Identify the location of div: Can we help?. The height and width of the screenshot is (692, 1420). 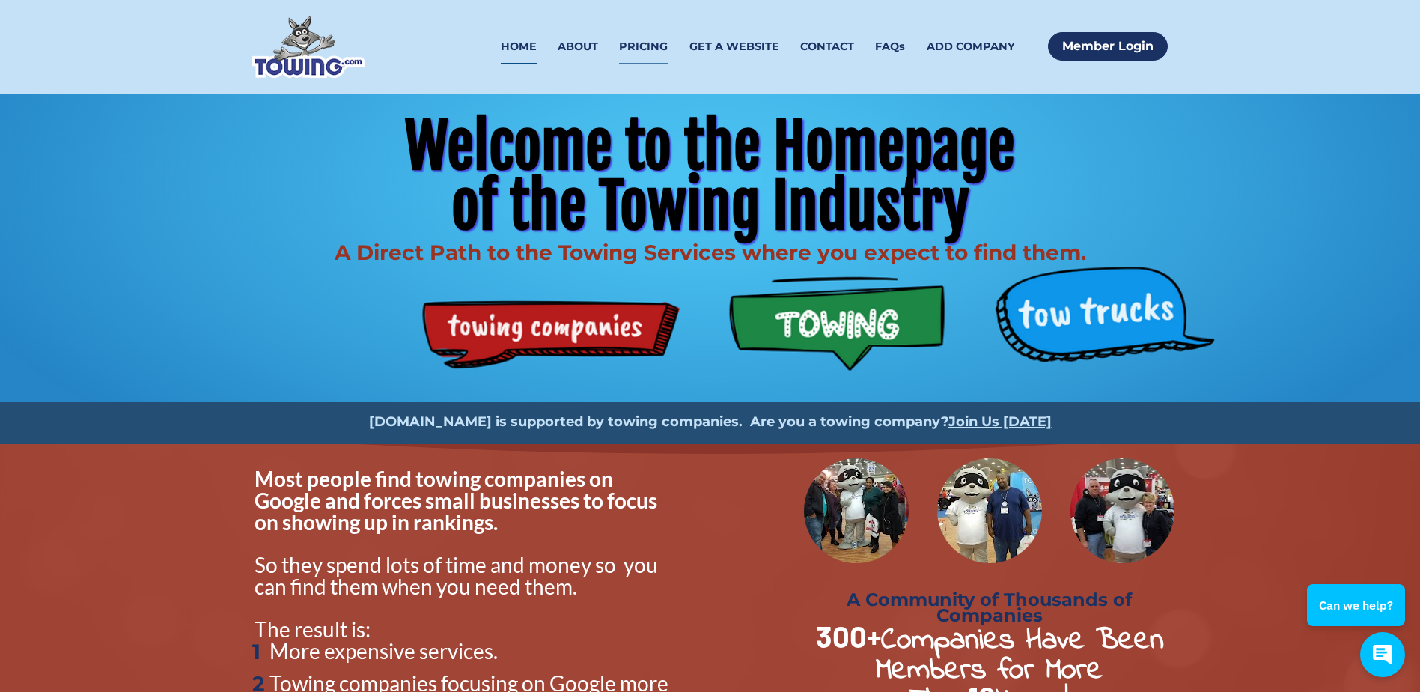
(60, 62).